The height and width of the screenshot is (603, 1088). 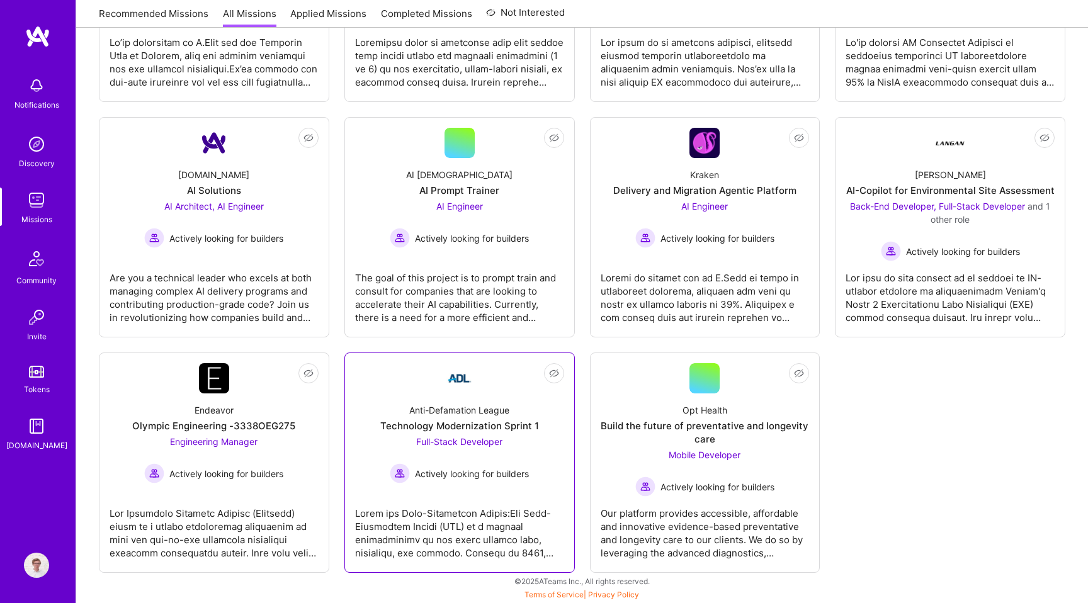 What do you see at coordinates (705, 455) in the screenshot?
I see `span: Mobile Developer` at bounding box center [705, 455].